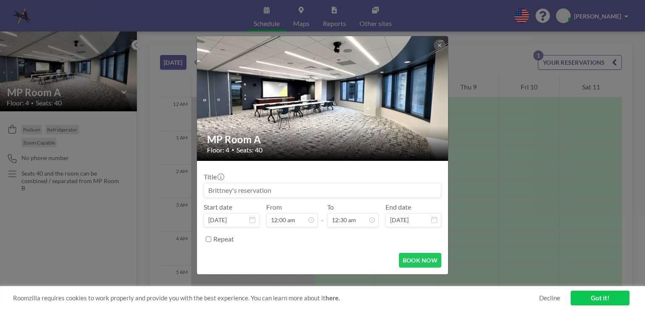 This screenshot has height=310, width=645. What do you see at coordinates (323, 190) in the screenshot?
I see `input: Brittney's reservation` at bounding box center [323, 190].